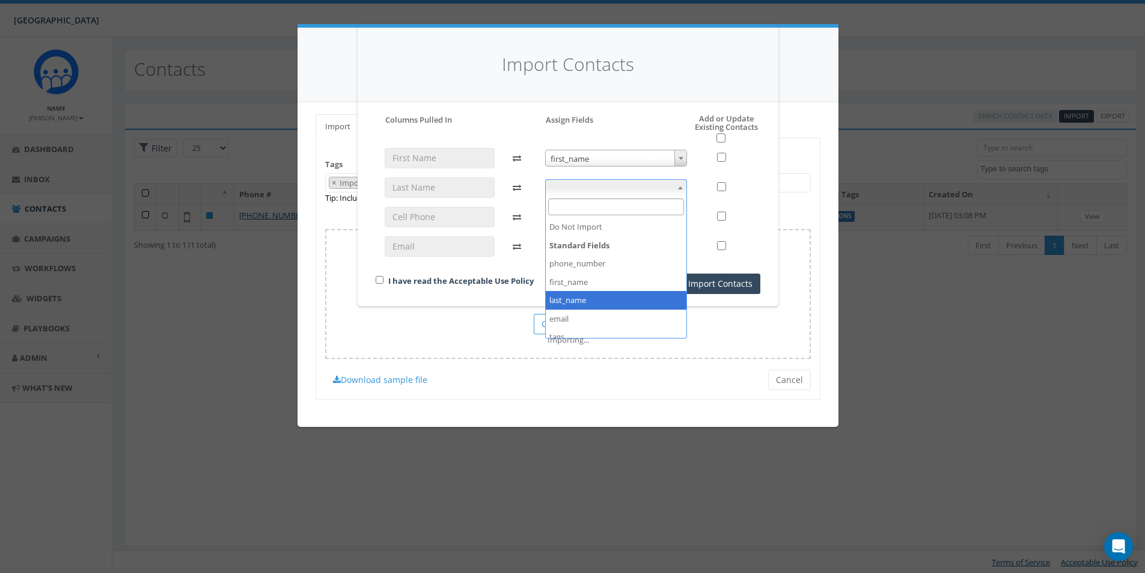 The height and width of the screenshot is (573, 1145). What do you see at coordinates (616, 263) in the screenshot?
I see `li: phone_number` at bounding box center [616, 263].